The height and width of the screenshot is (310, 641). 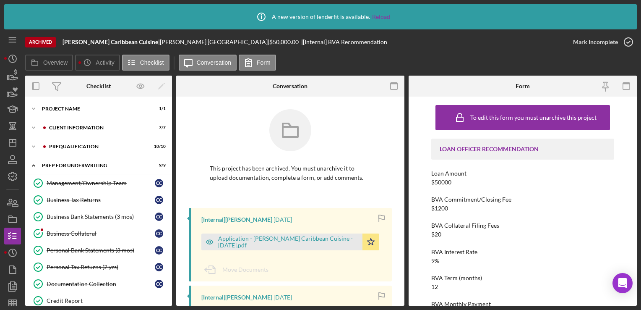 I want to click on div: BVA Commitment/Closing Fee, so click(x=522, y=199).